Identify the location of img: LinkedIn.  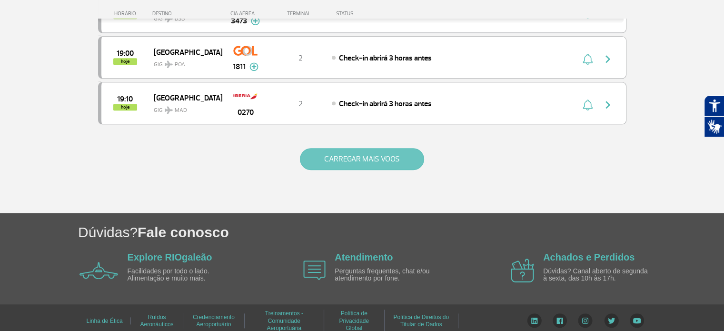
(534, 320).